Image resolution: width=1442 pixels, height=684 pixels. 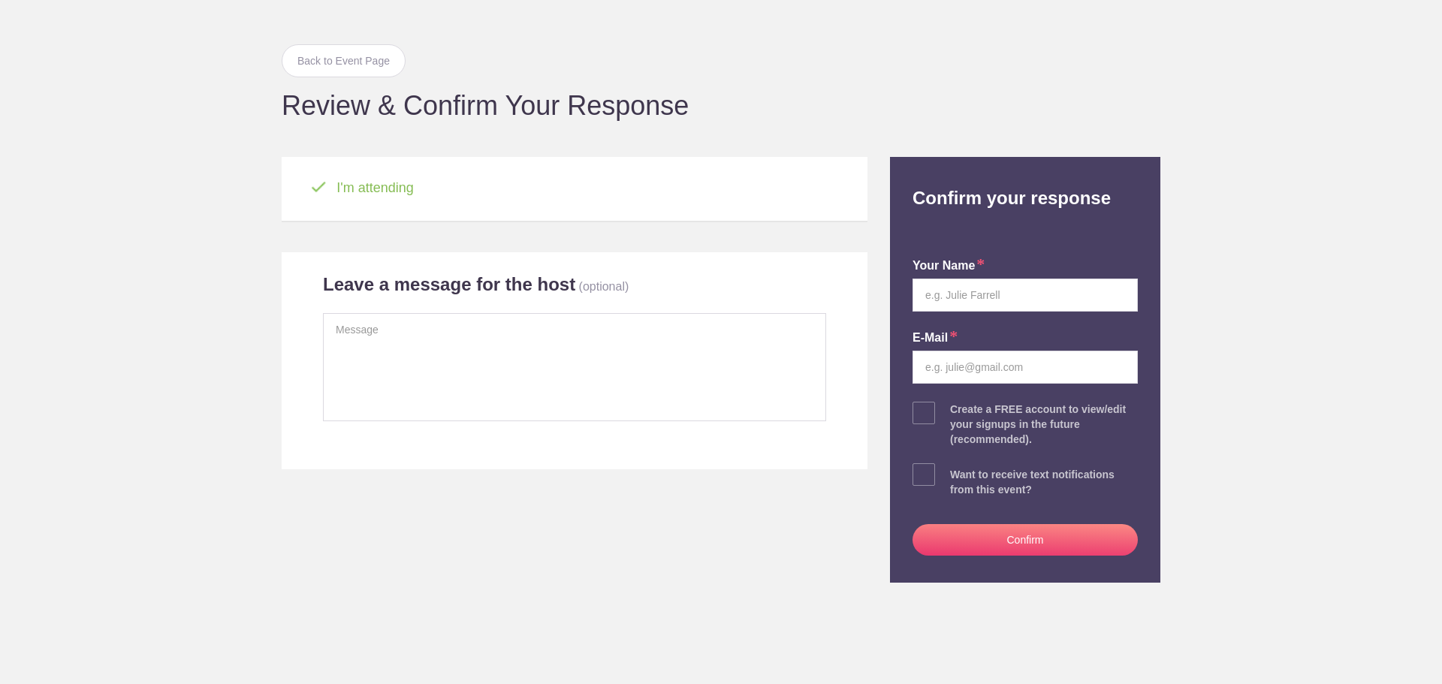 What do you see at coordinates (949, 266) in the screenshot?
I see `label: your name` at bounding box center [949, 266].